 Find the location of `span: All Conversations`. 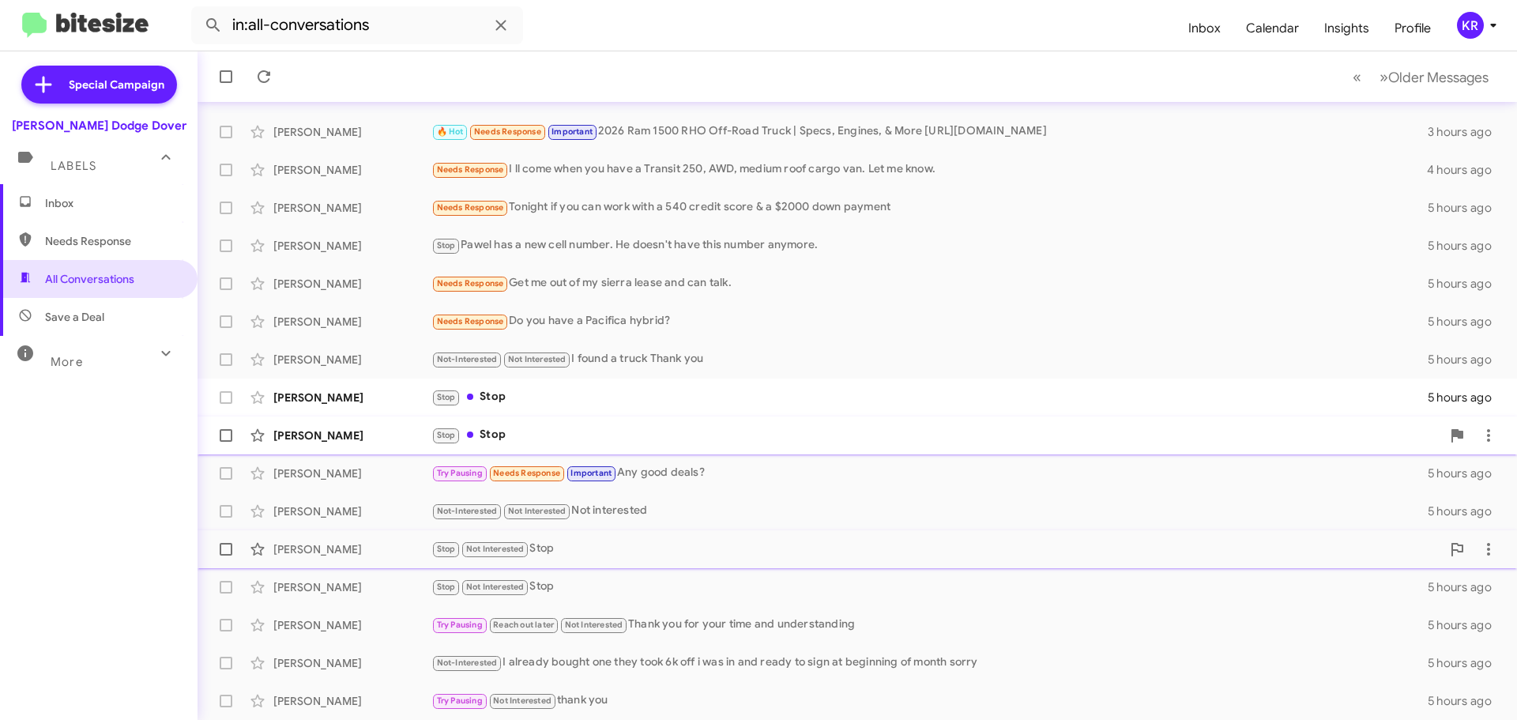

span: All Conversations is located at coordinates (89, 279).